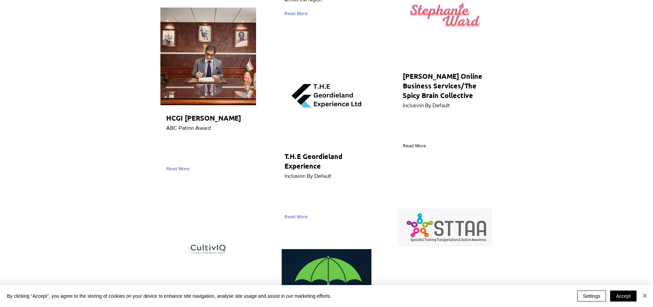 The height and width of the screenshot is (307, 653). I want to click on span: ABC Patron Award, so click(188, 128).